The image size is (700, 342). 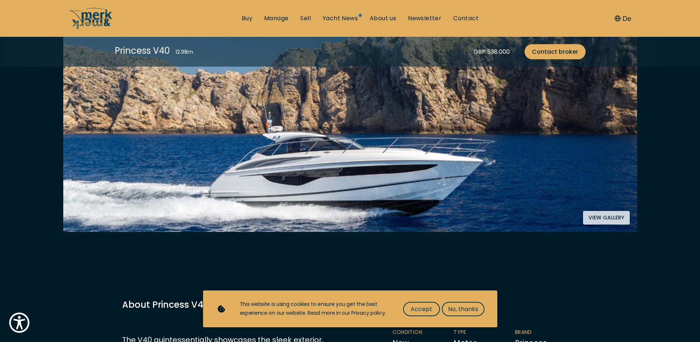 I want to click on a: Manage, so click(x=276, y=18).